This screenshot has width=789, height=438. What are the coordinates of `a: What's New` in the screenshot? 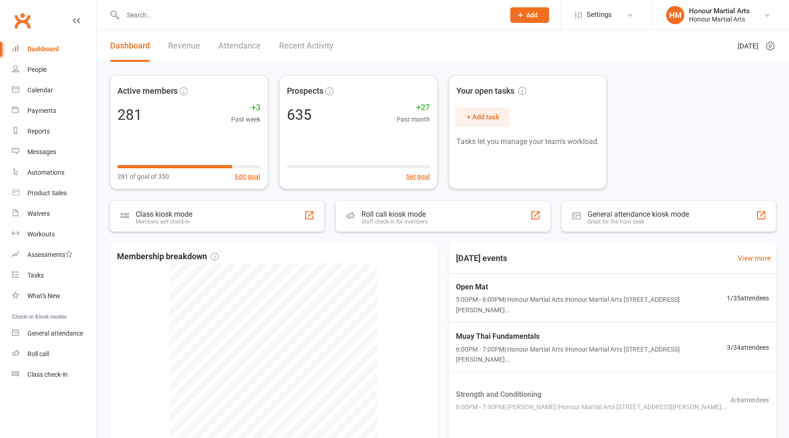 It's located at (54, 296).